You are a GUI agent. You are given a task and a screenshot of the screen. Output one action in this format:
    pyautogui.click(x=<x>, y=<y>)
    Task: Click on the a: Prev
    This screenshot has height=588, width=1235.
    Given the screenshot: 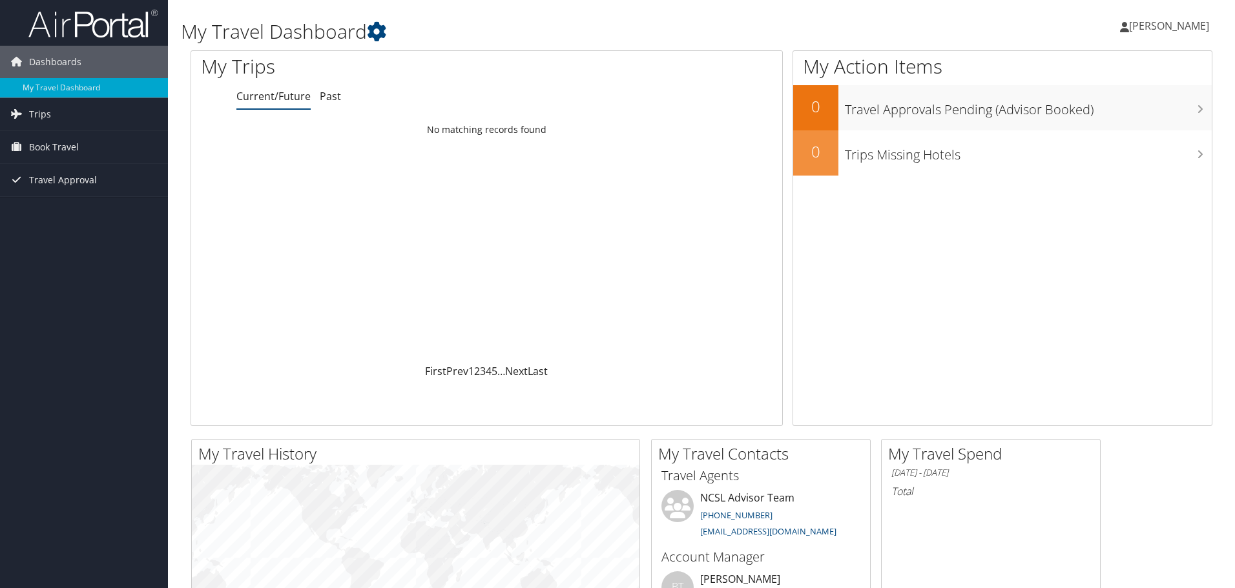 What is the action you would take?
    pyautogui.click(x=457, y=371)
    